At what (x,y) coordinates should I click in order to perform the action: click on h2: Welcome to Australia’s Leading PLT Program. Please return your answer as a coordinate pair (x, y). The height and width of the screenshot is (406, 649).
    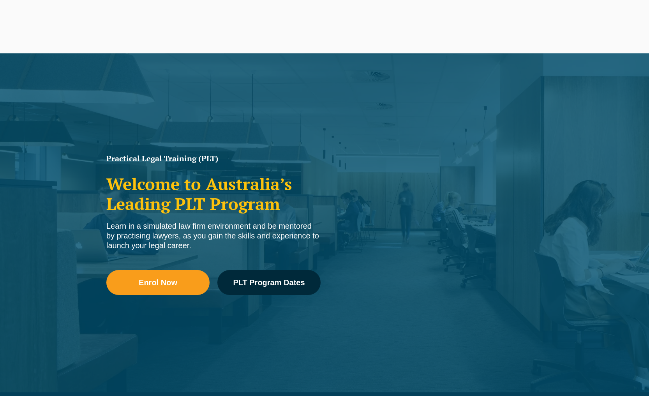
    Looking at the image, I should click on (214, 194).